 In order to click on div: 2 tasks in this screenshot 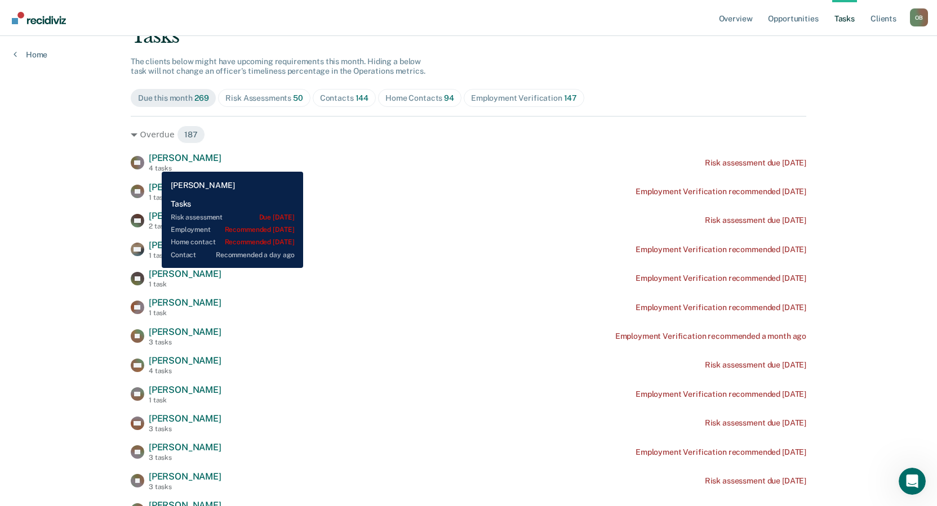, I will do `click(185, 226)`.